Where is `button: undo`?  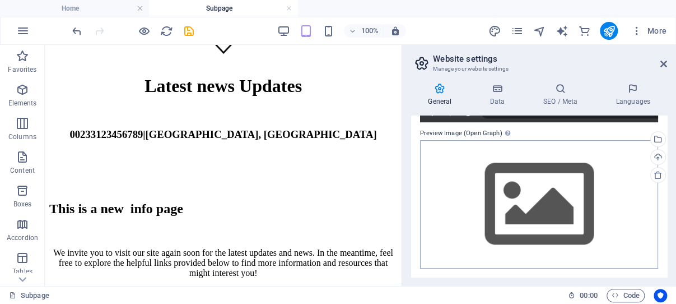
button: undo is located at coordinates (77, 31).